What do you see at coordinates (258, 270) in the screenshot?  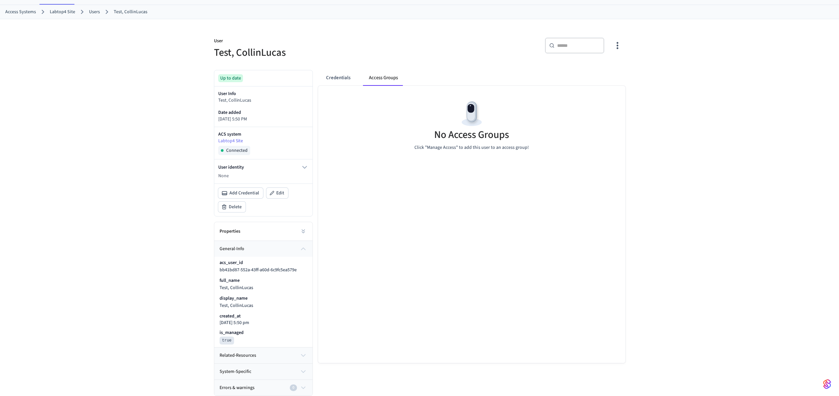 I see `span: bb41bd87-552a-43ff-a60d-6c9fc5ea579e` at bounding box center [258, 270].